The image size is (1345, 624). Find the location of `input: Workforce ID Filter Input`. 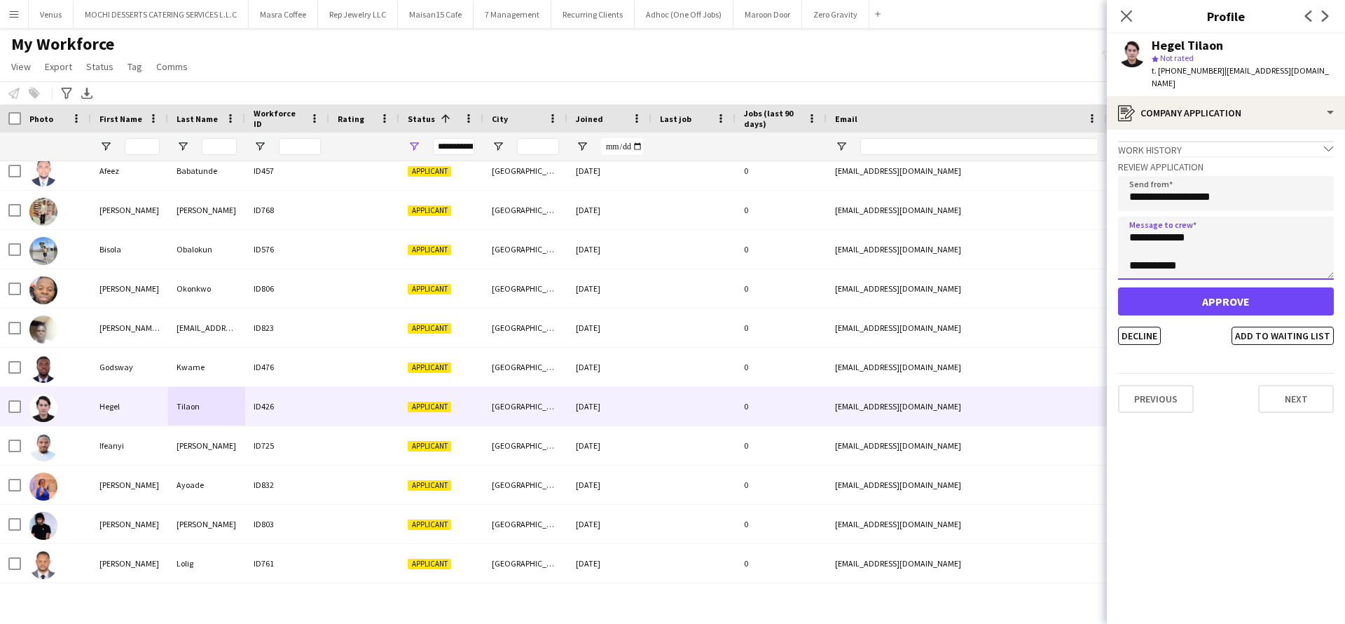

input: Workforce ID Filter Input is located at coordinates (300, 146).